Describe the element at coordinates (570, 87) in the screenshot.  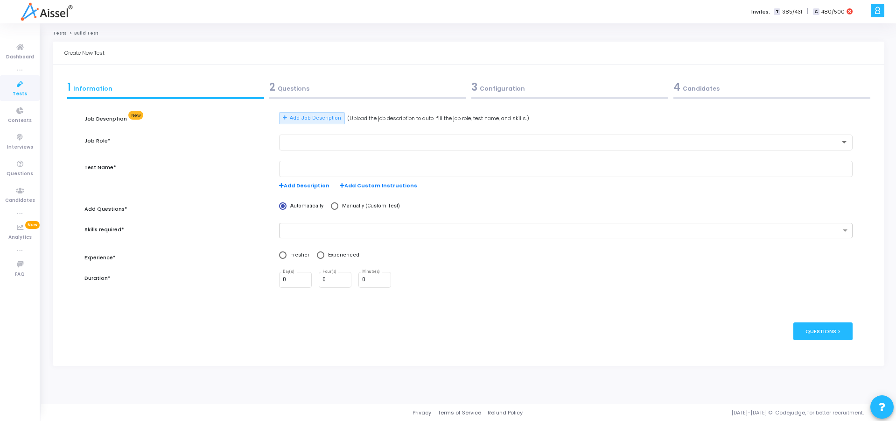
I see `div: Configuration` at that location.